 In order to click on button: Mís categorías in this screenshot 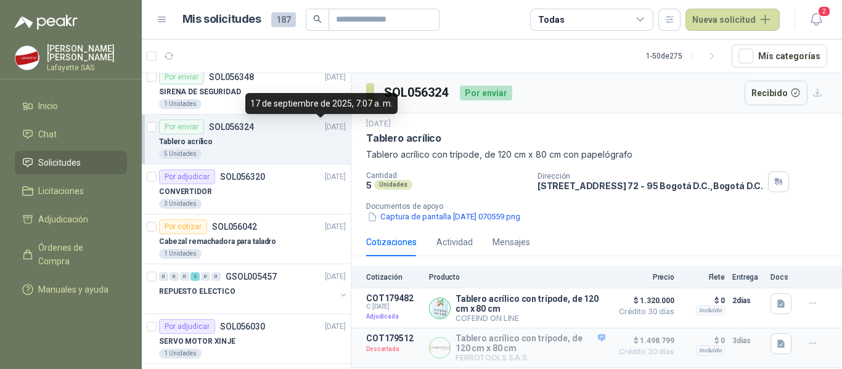, I will do `click(780, 56)`.